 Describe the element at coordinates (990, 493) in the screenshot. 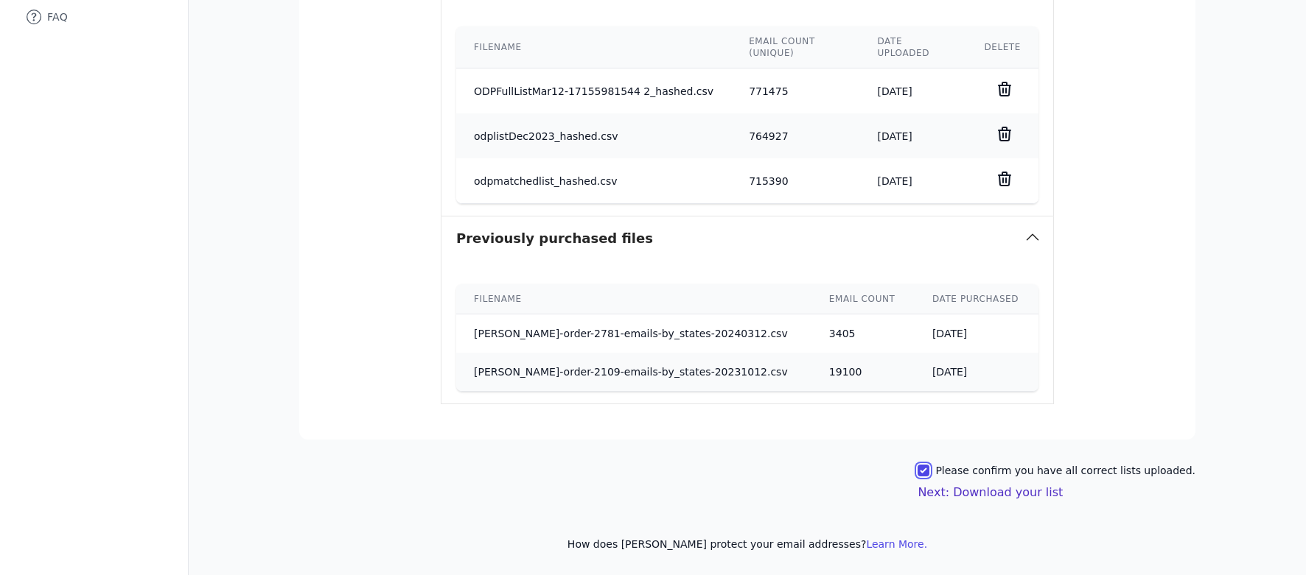

I see `button: Next: Download your list` at that location.